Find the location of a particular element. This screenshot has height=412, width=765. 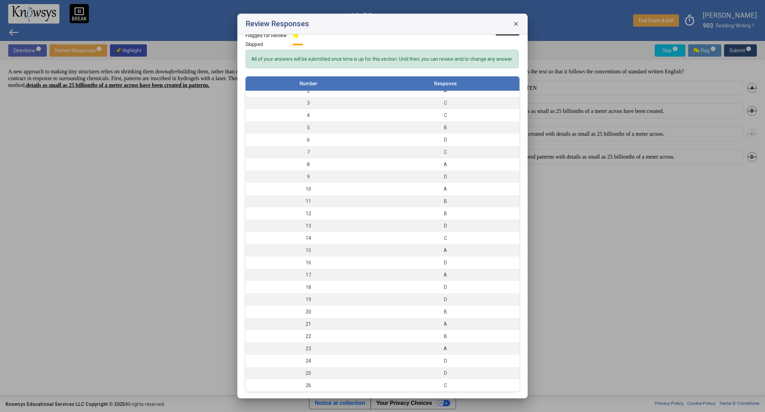

td: 20 is located at coordinates (308, 312).